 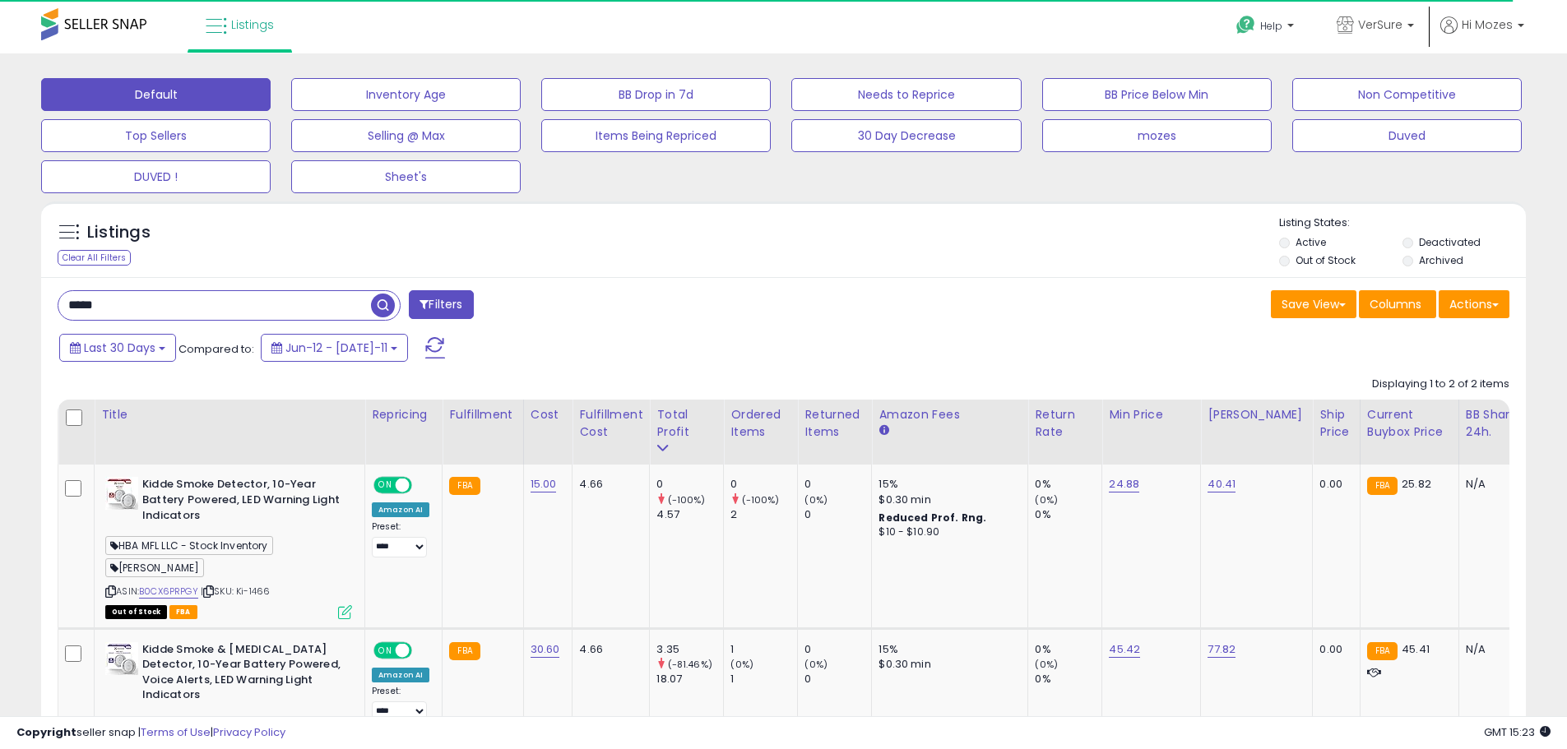 What do you see at coordinates (1482, 35) in the screenshot?
I see `a: Hi Mozes` at bounding box center [1482, 35].